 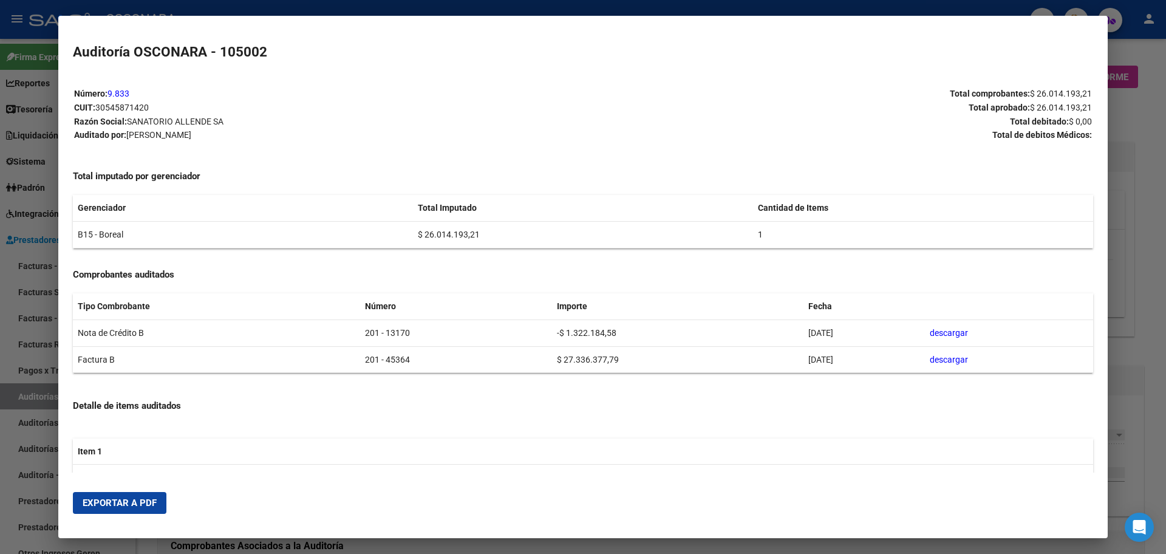 What do you see at coordinates (216, 360) in the screenshot?
I see `td: Factura B` at bounding box center [216, 360].